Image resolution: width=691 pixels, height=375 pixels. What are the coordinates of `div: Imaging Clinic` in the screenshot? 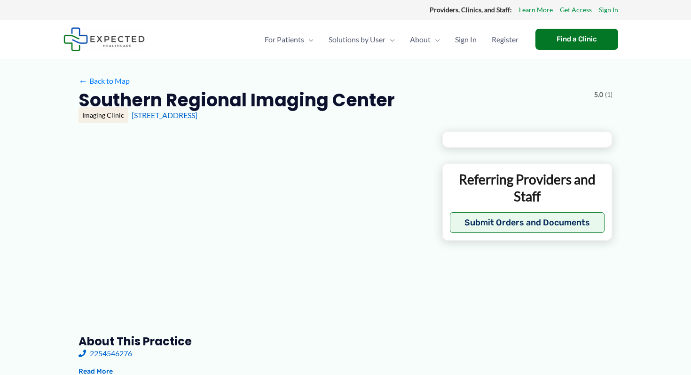 It's located at (103, 115).